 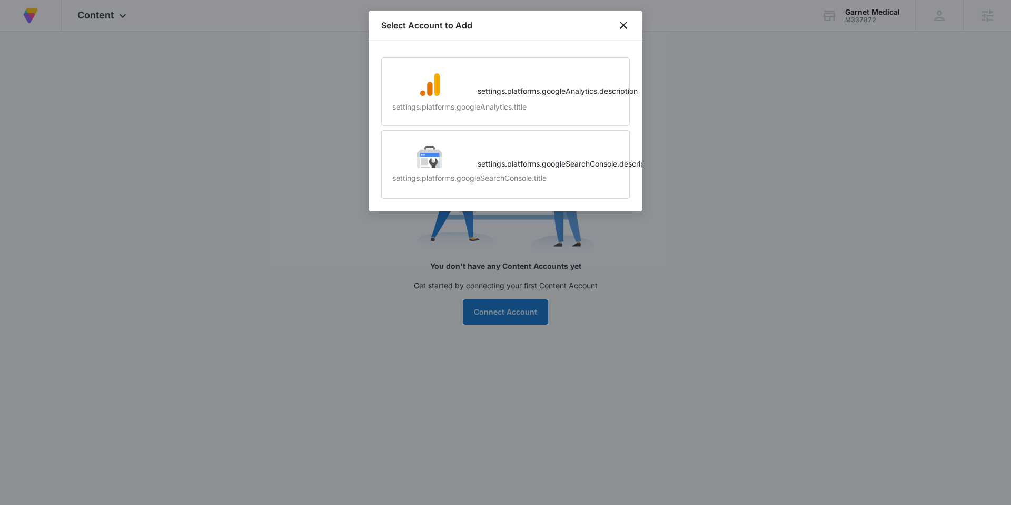 I want to click on img: logo-googleSearchConsole.svg, so click(x=430, y=157).